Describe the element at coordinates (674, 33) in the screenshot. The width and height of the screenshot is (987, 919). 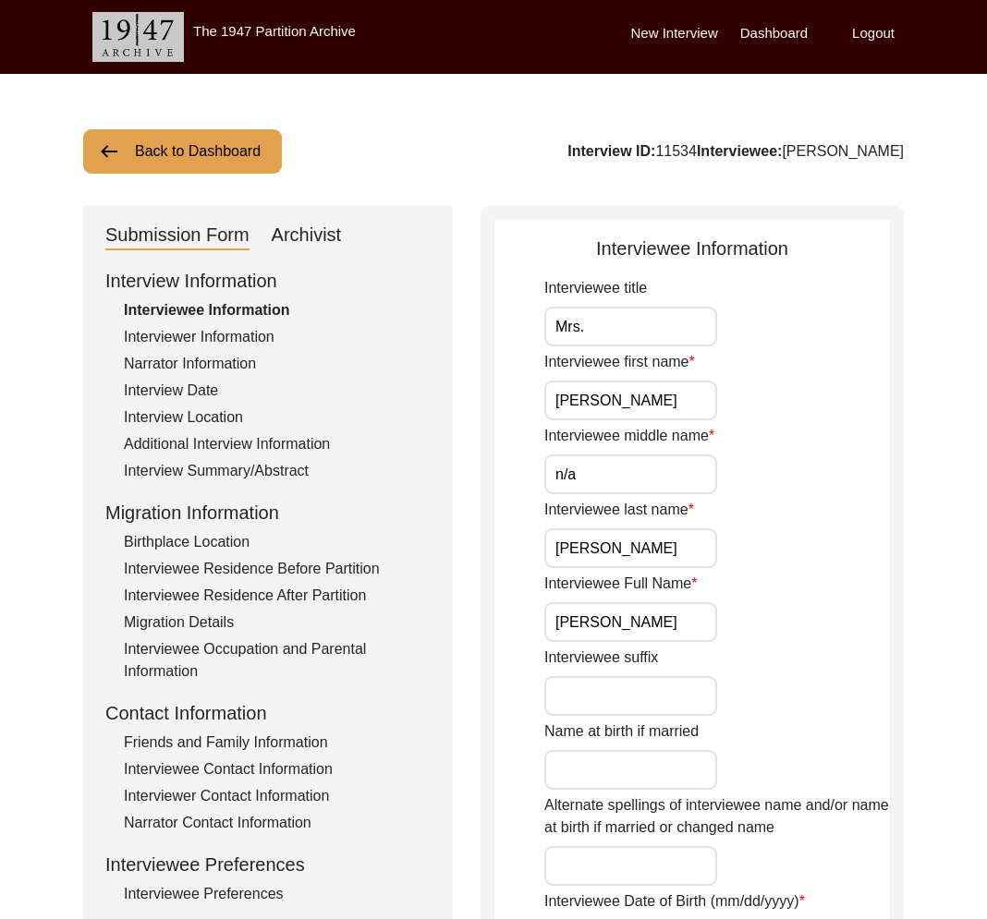
I see `label: New Interview` at that location.